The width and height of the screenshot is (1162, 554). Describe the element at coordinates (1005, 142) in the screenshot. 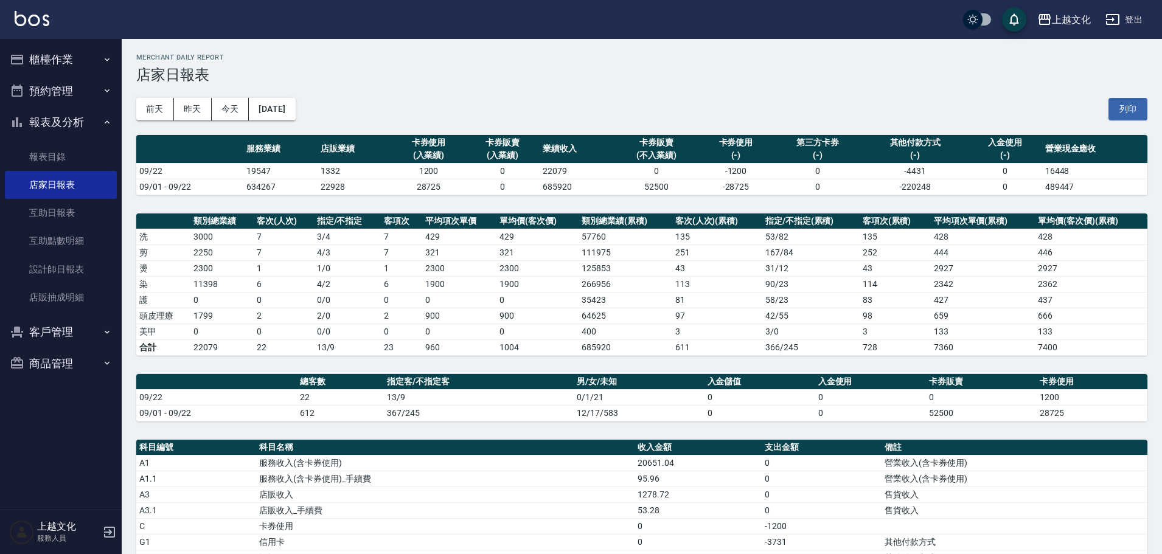

I see `div: 入金使用` at that location.